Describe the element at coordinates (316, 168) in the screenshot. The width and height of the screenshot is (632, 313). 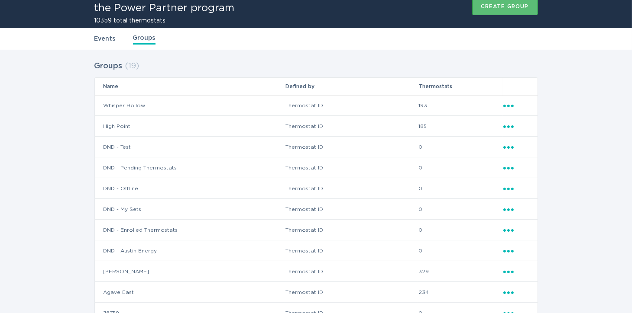
I see `tr: 875b5b04df190954f478b077fce870cf1c2768f7` at that location.